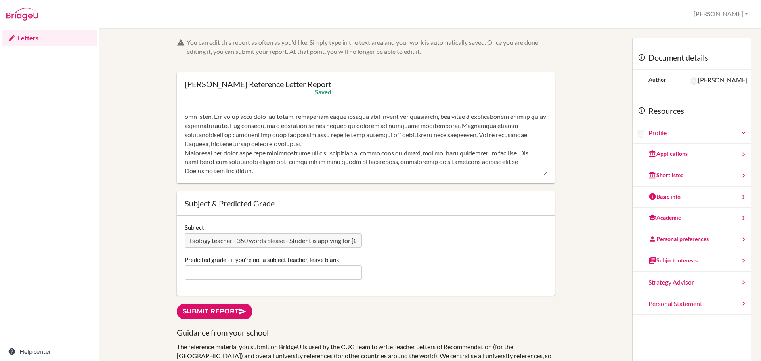 Image resolution: width=761 pixels, height=361 pixels. I want to click on img: Bridge-U, so click(22, 14).